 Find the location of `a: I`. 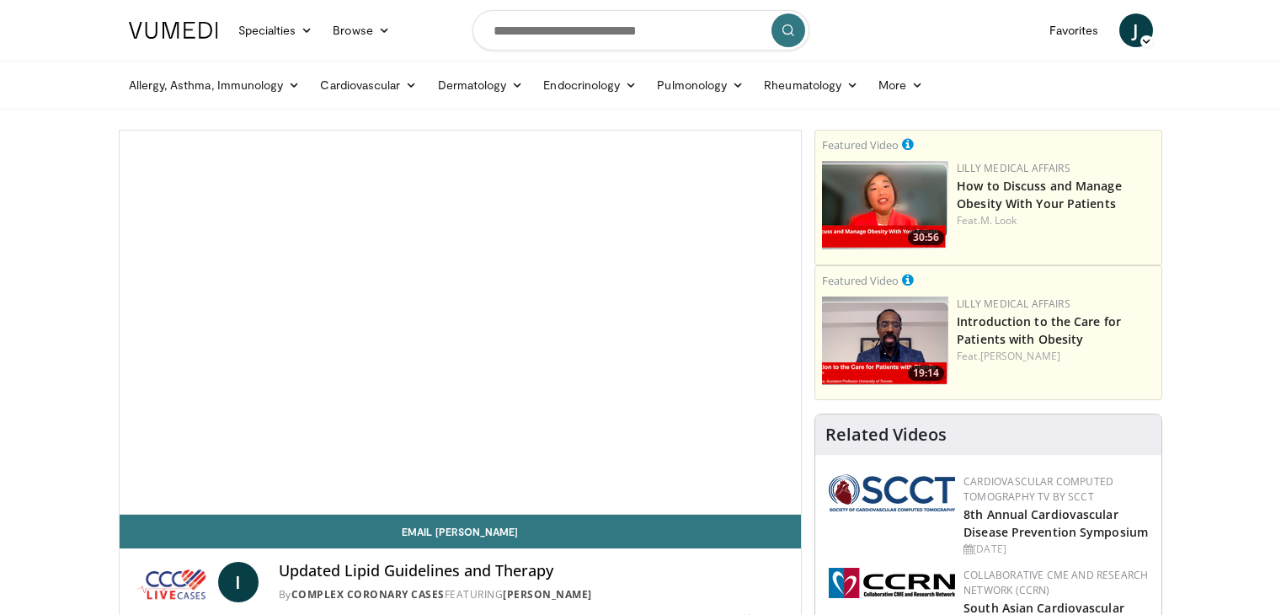

a: I is located at coordinates (238, 582).